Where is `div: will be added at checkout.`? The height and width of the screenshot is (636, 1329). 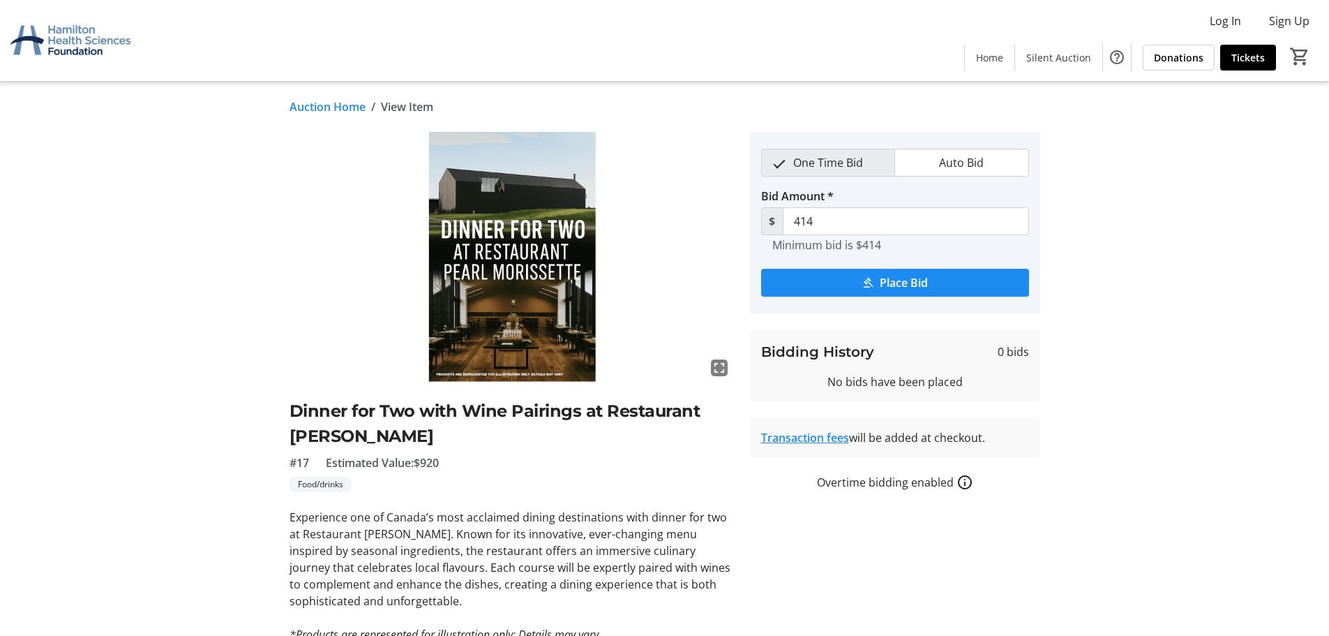
div: will be added at checkout. is located at coordinates (895, 437).